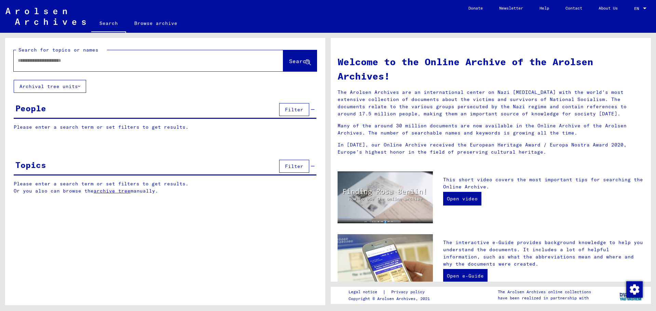  Describe the element at coordinates (366, 292) in the screenshot. I see `a: Legal notice` at that location.